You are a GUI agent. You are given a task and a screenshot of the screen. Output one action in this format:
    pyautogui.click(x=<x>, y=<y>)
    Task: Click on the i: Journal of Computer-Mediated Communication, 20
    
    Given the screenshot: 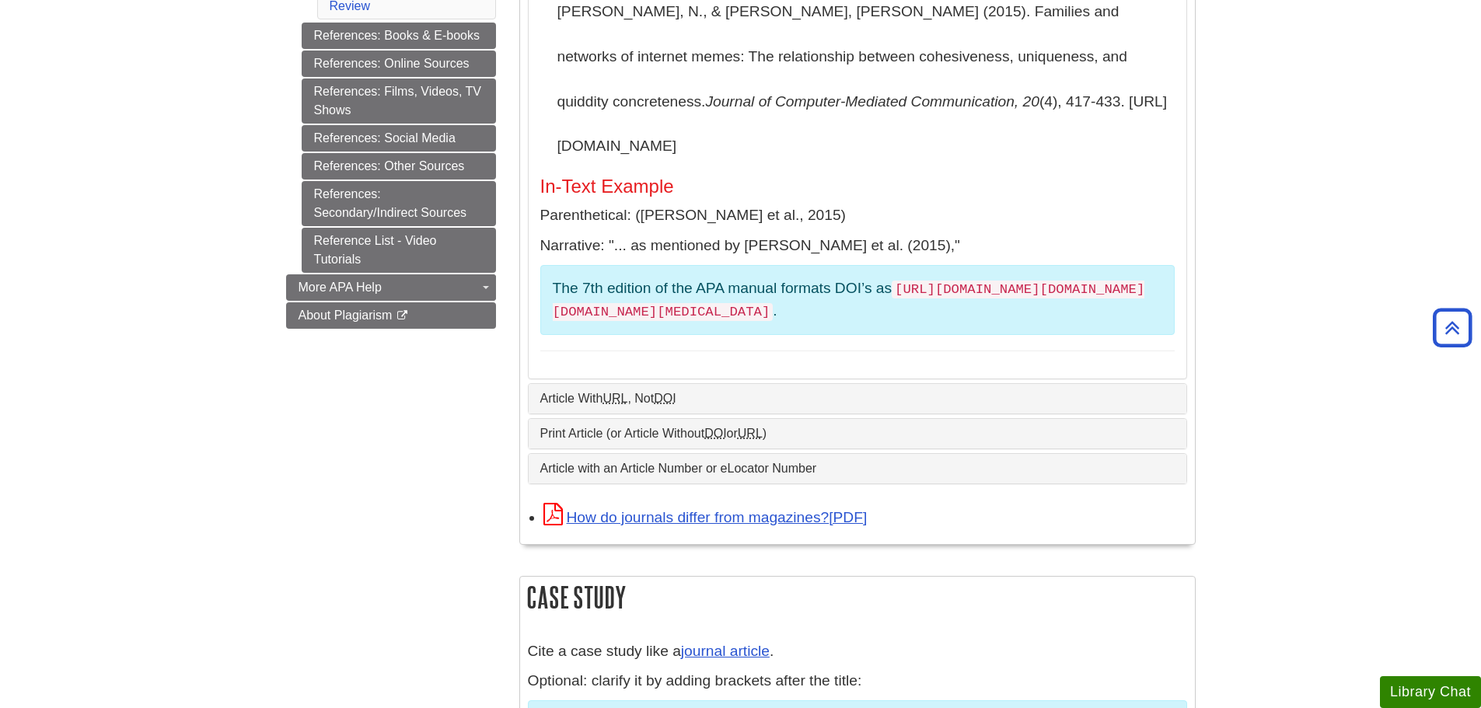 What is the action you would take?
    pyautogui.click(x=871, y=101)
    